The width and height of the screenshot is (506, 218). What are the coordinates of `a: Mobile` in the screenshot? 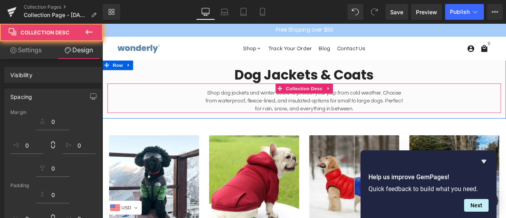 It's located at (263, 12).